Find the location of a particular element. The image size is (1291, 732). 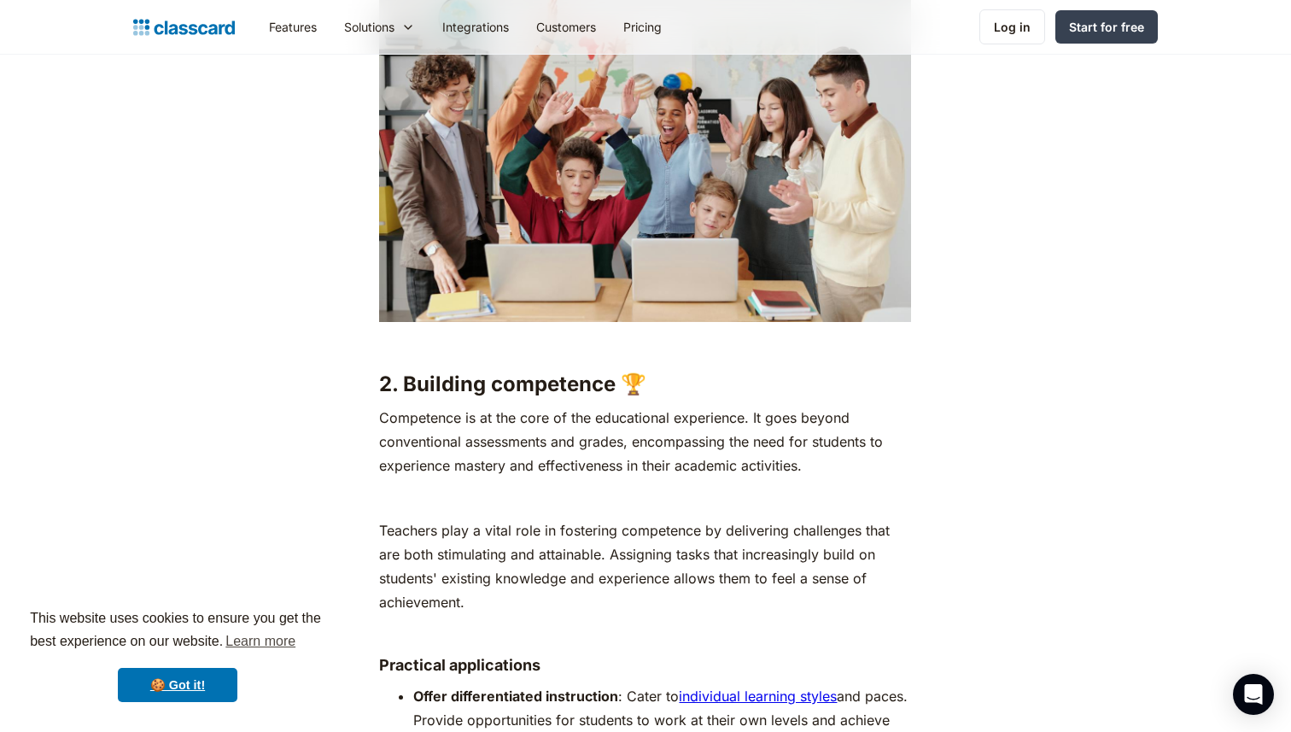

span: This website uses cookies to ensure you get the best experience on our website. is located at coordinates (178, 631).